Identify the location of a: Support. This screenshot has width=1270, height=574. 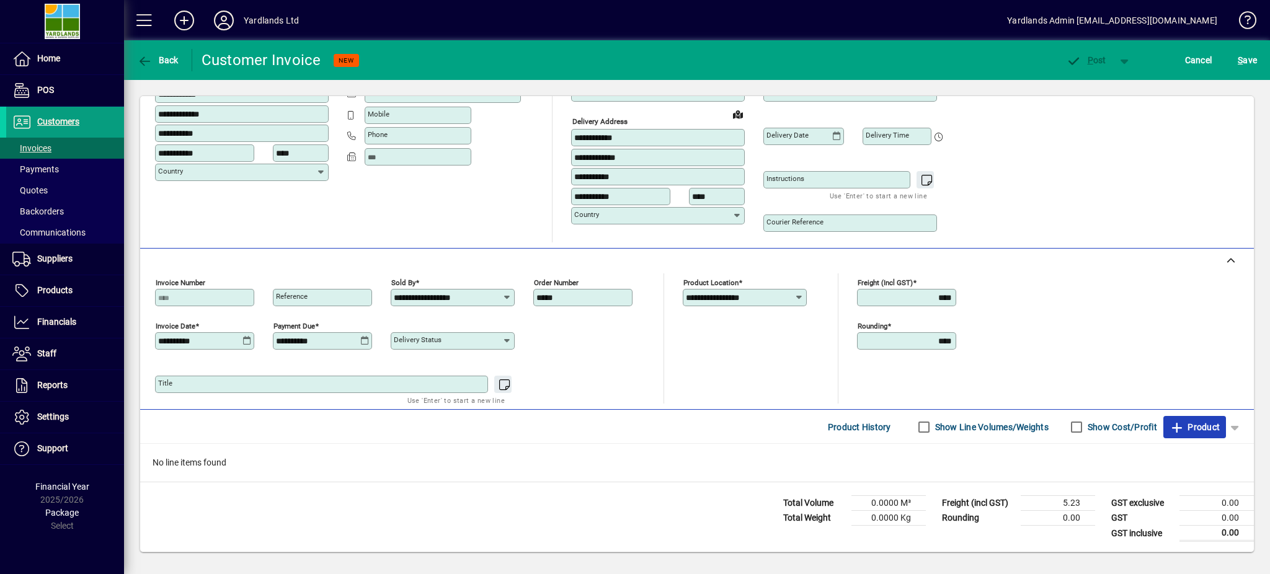
(65, 449).